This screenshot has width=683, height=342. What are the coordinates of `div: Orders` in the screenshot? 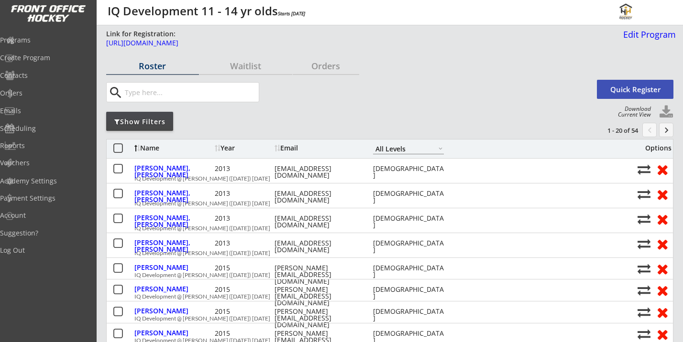 It's located at (326, 66).